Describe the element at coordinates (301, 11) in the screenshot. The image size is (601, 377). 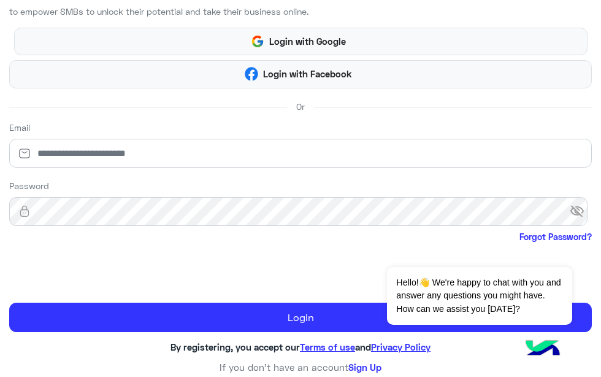
I see `p: to empower SMBs to unlock their potential and take their business online.` at that location.